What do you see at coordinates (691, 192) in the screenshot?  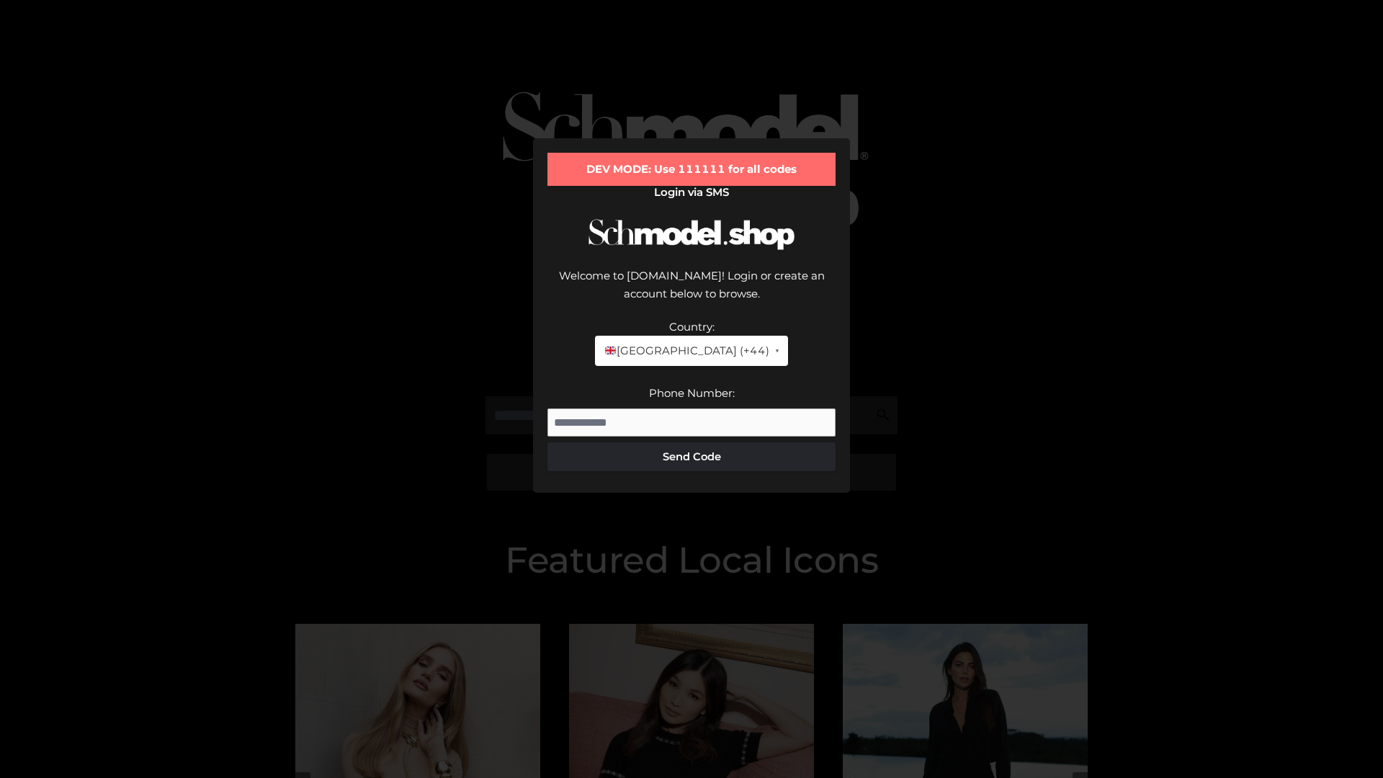 I see `h2: Login via SMS` at bounding box center [691, 192].